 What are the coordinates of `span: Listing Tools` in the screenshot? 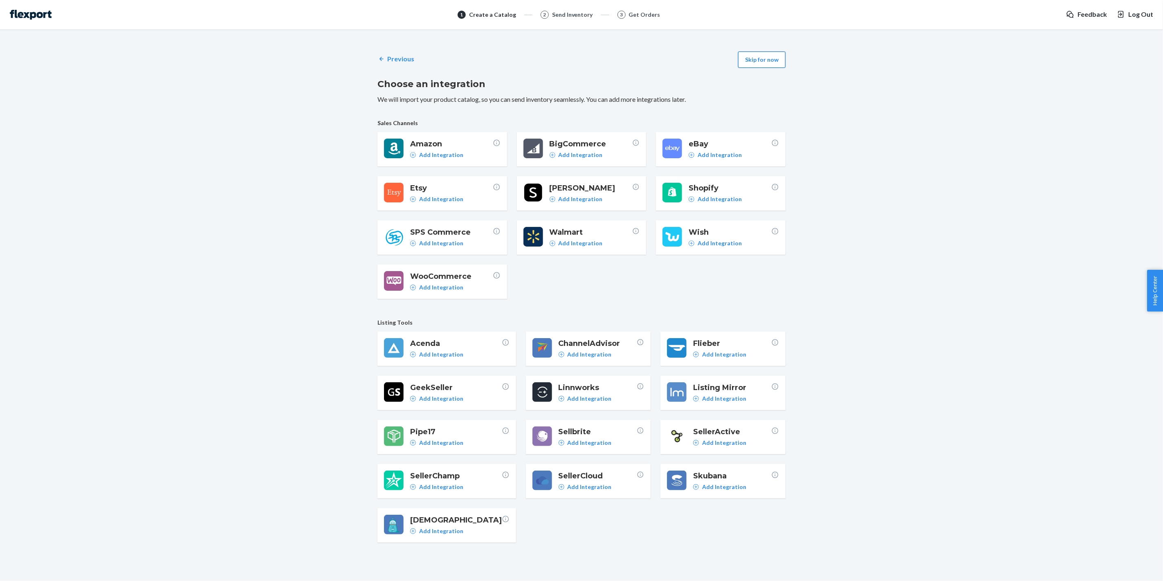 It's located at (581, 323).